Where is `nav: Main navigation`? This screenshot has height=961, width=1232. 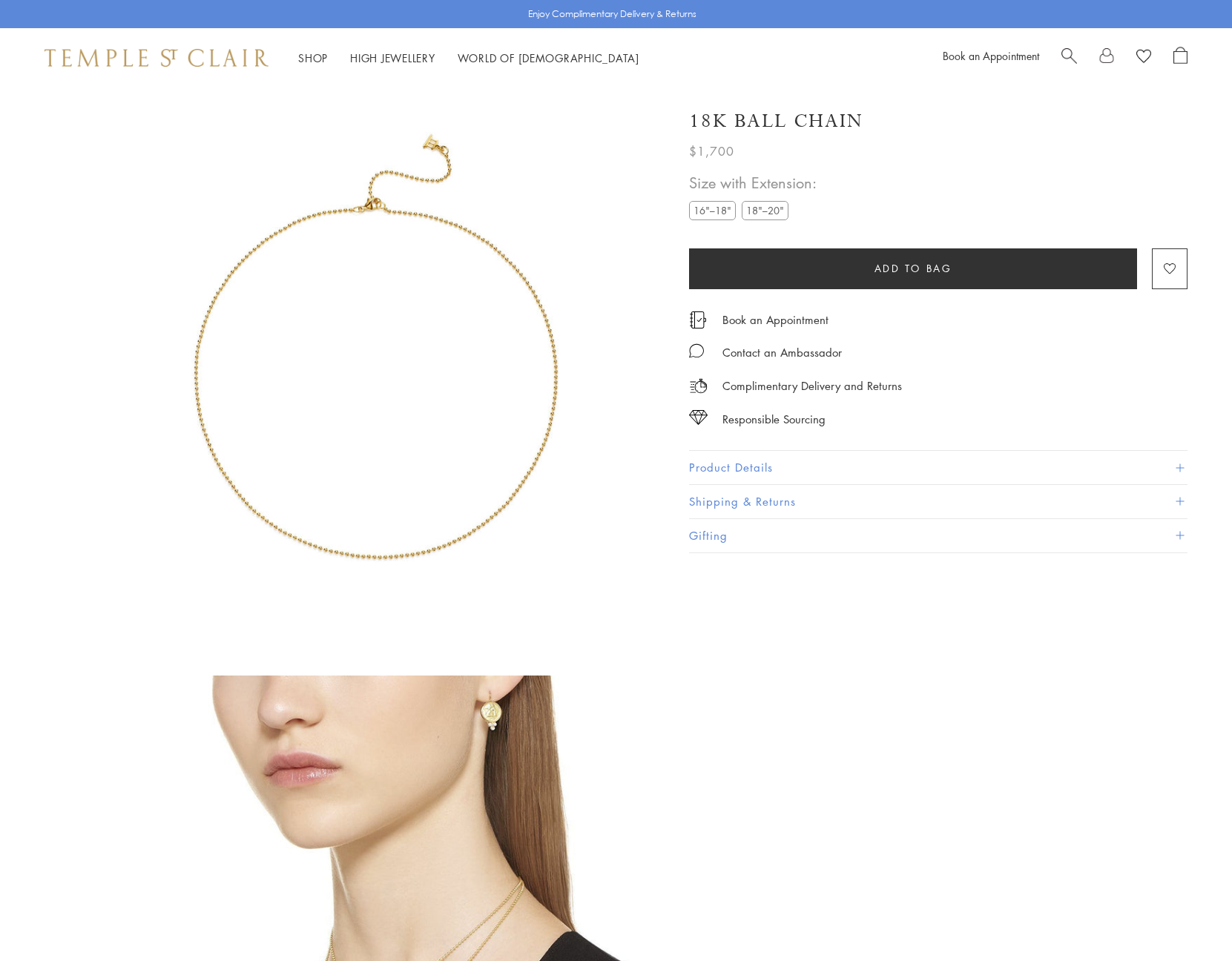
nav: Main navigation is located at coordinates (469, 58).